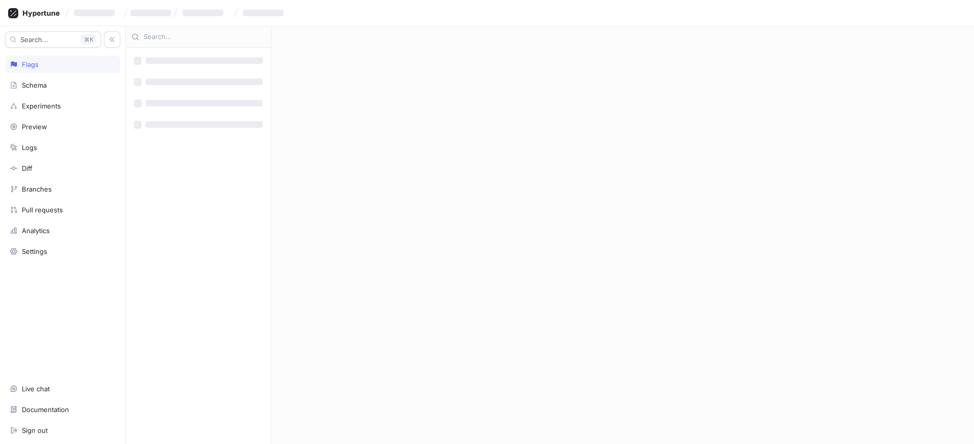 This screenshot has height=444, width=974. What do you see at coordinates (34, 252) in the screenshot?
I see `div: Settings` at bounding box center [34, 252].